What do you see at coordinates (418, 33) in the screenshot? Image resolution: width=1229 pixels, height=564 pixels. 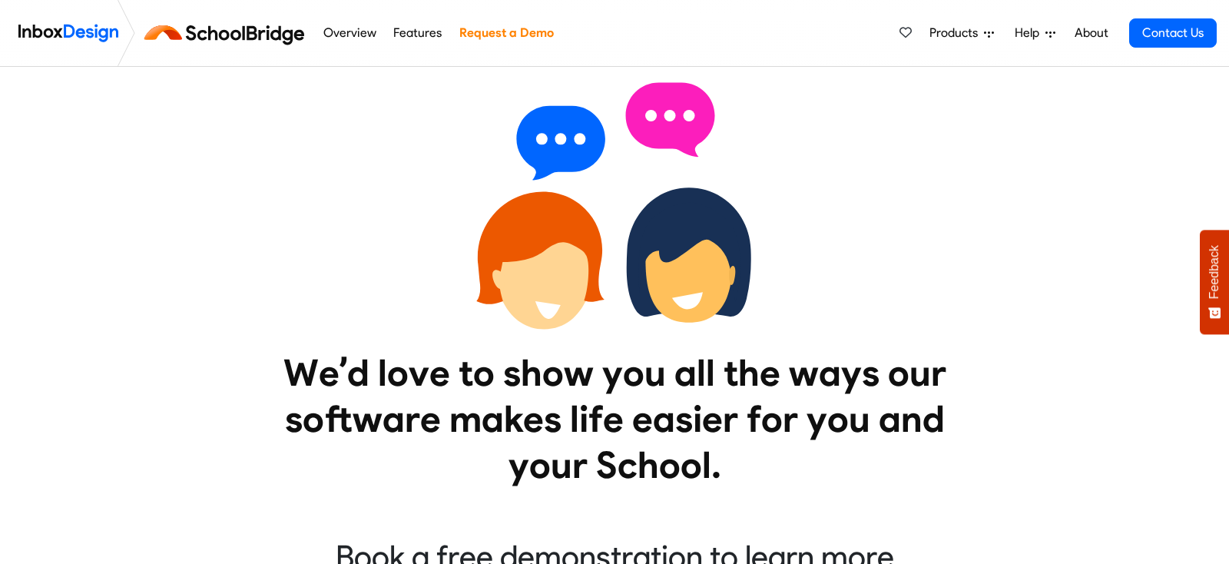 I see `a: Features` at bounding box center [418, 33].